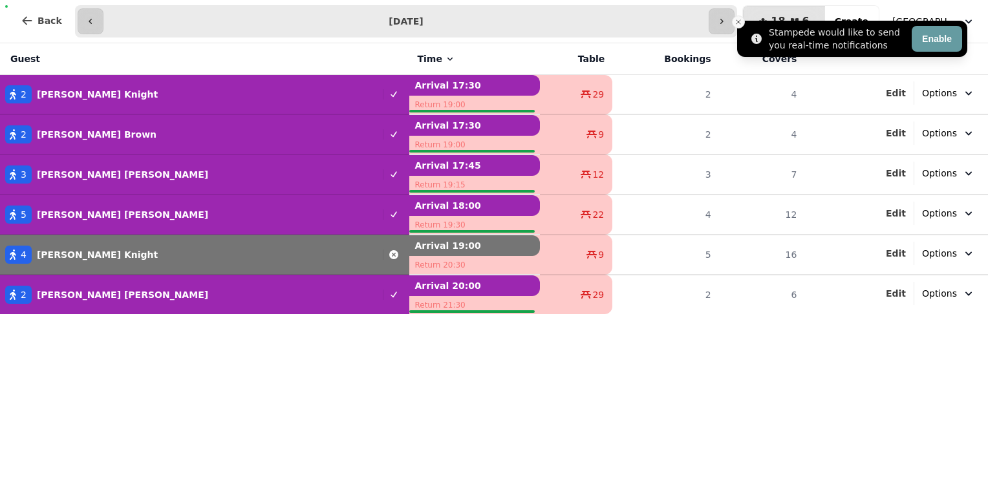 This screenshot has width=988, height=477. Describe the element at coordinates (436, 59) in the screenshot. I see `button: Time` at that location.